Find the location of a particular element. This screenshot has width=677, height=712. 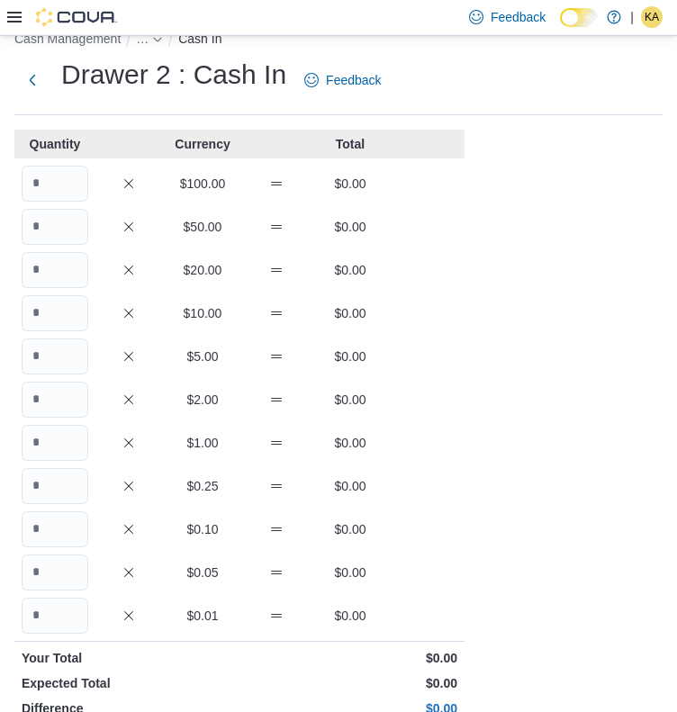

p: $0.05 is located at coordinates (202, 572).